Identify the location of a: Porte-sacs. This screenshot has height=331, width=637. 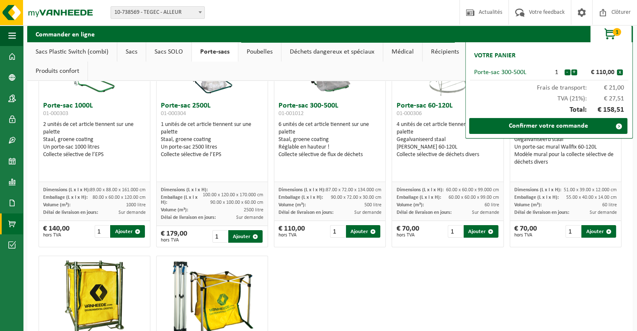
(215, 52).